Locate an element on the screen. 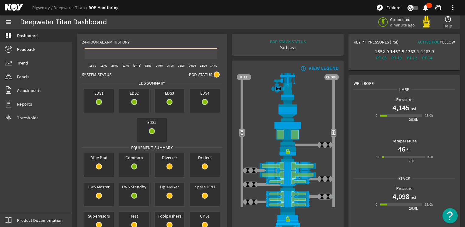 The height and width of the screenshot is (227, 465). span: Connected is located at coordinates (403, 19).